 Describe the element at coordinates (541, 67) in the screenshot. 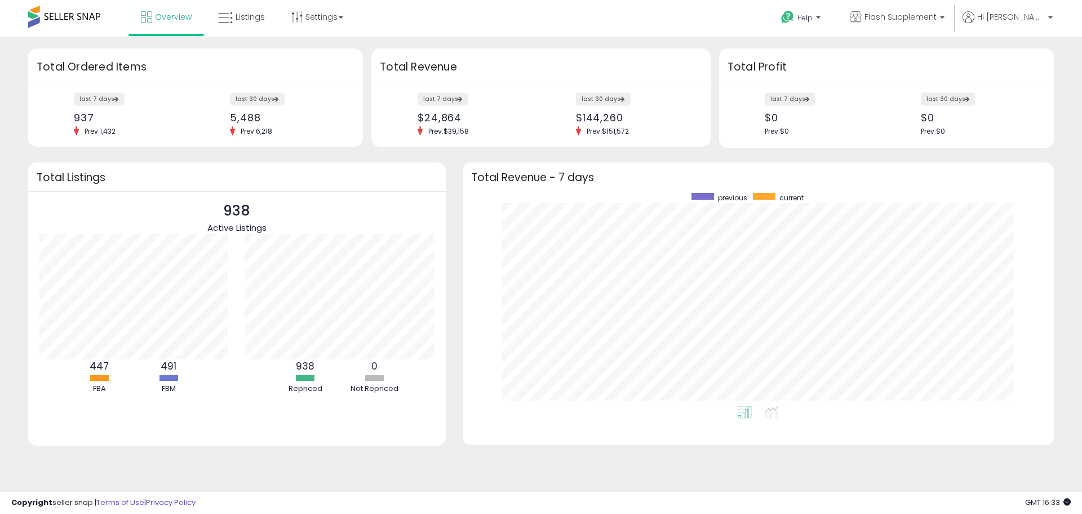

I see `h3: Total Revenue` at that location.